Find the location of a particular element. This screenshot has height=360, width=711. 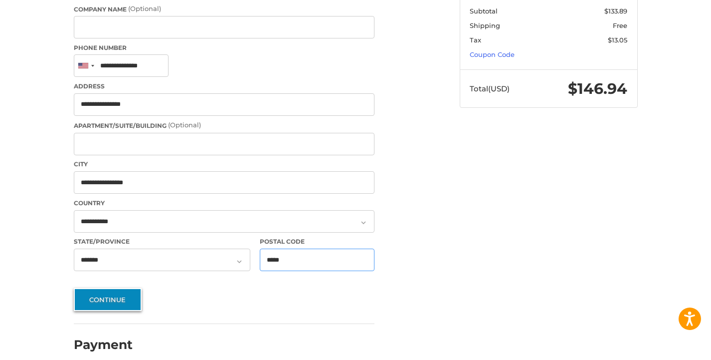

h2: Payment is located at coordinates (103, 344).